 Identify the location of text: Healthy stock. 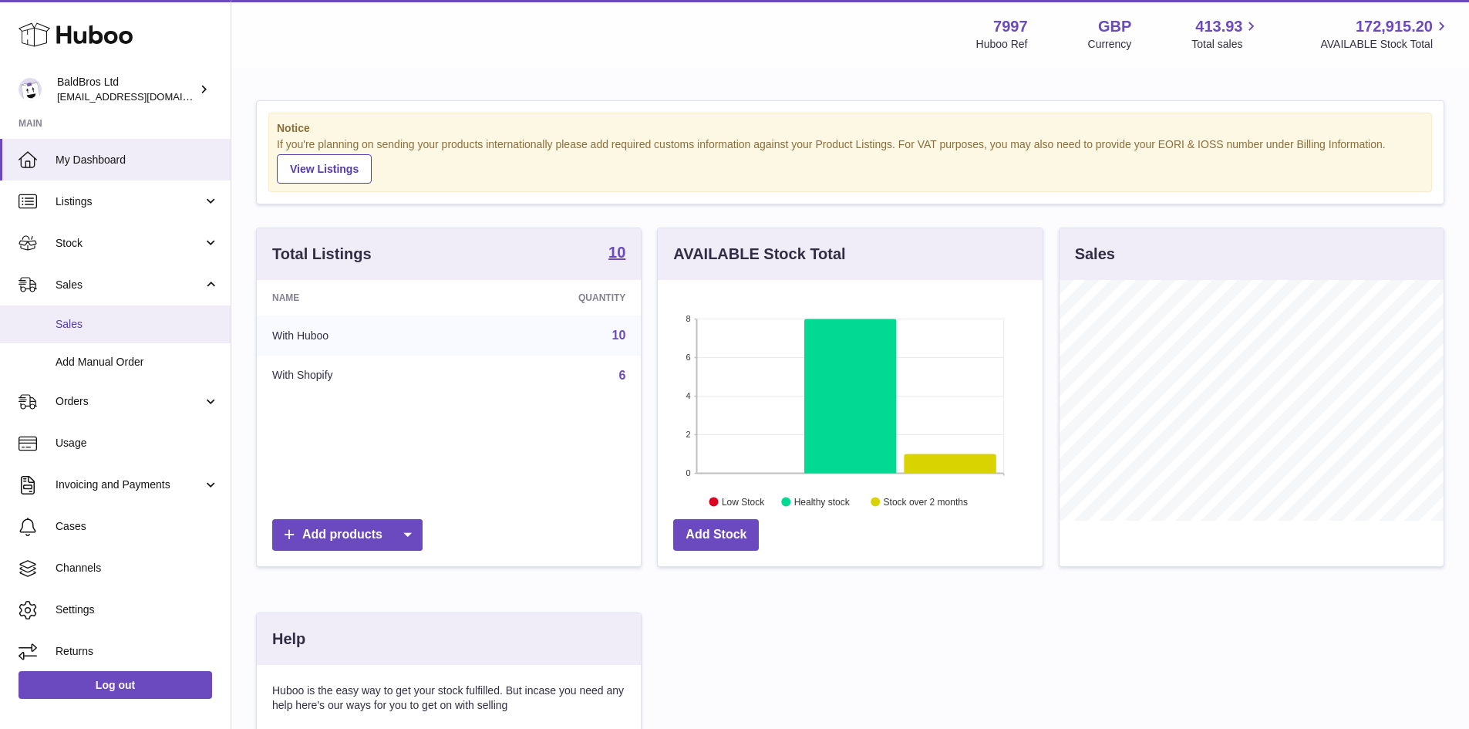
(822, 501).